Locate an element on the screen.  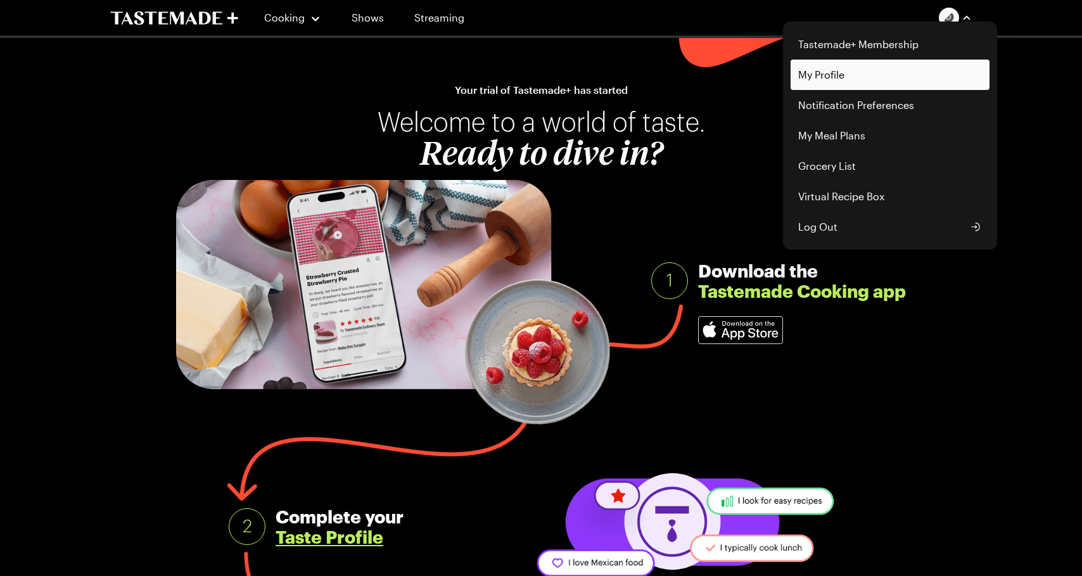
button: Profile picture is located at coordinates (956, 18).